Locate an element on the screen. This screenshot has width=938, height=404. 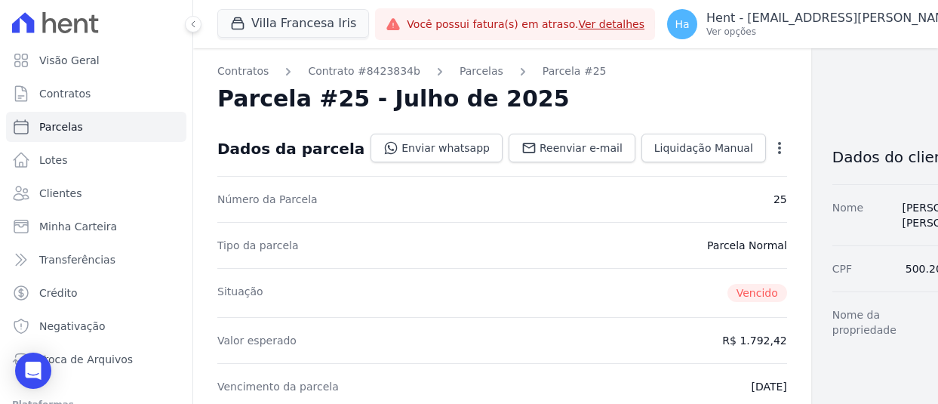
a: Troca de Arquivos is located at coordinates (96, 359).